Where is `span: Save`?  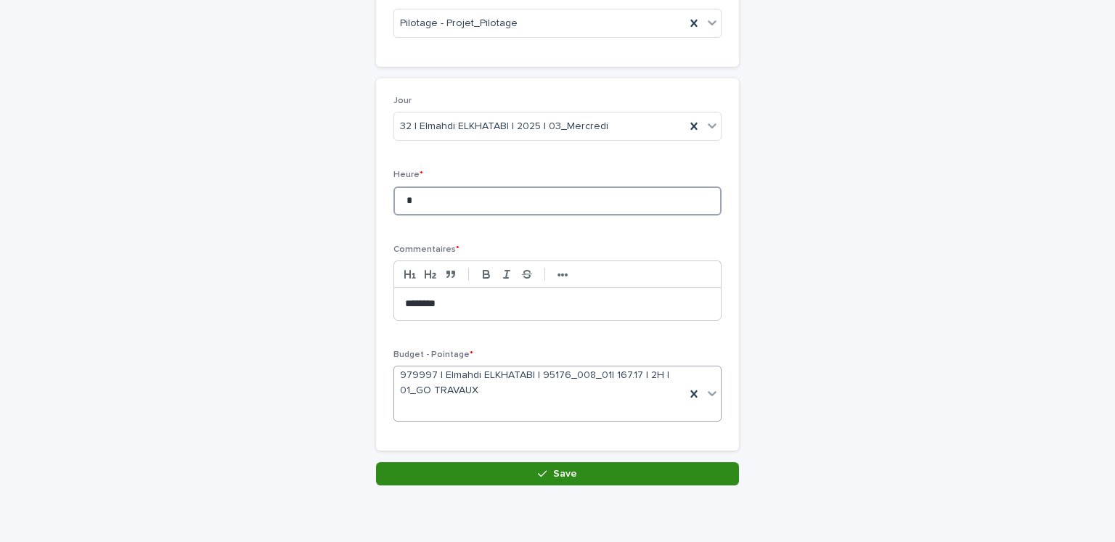
span: Save is located at coordinates (565, 474).